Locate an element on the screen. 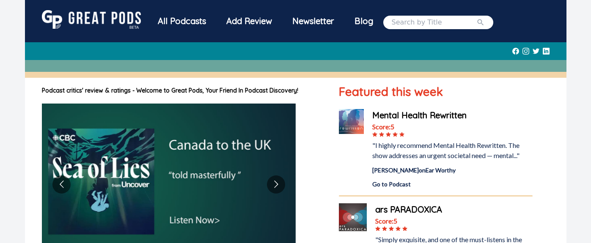  img: Mental Health Rewritten is located at coordinates (351, 121).